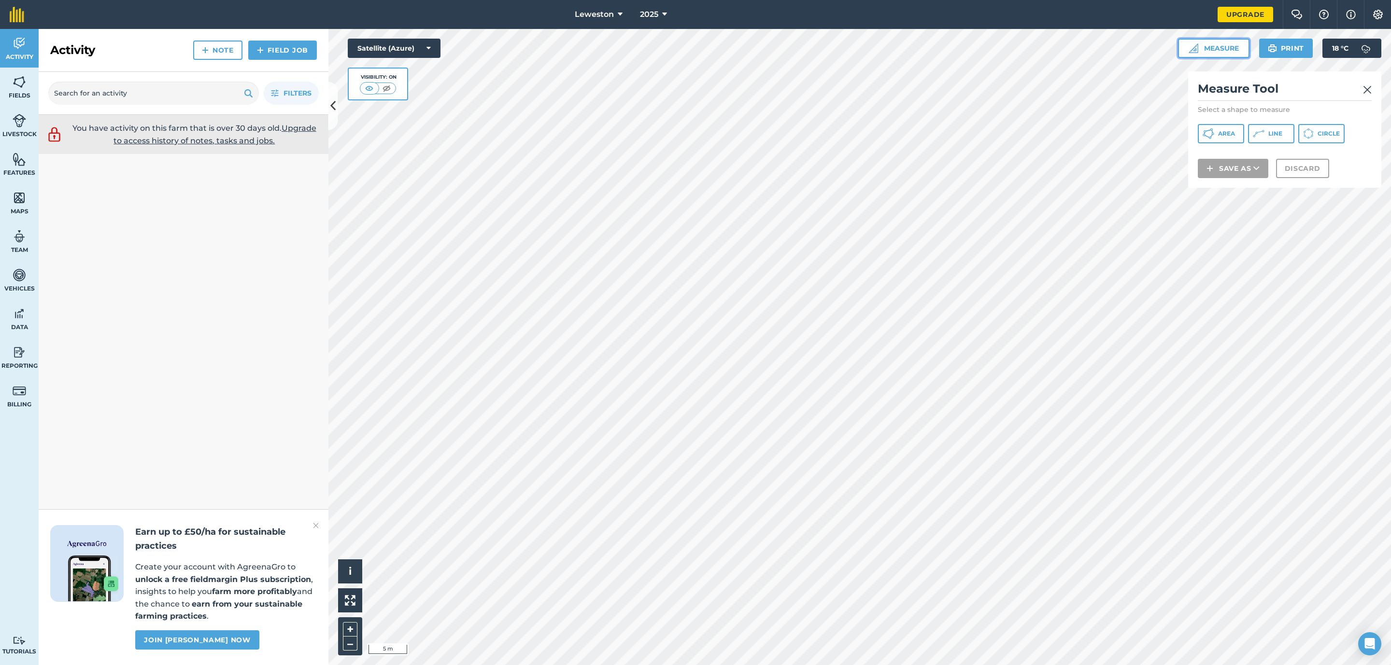 The width and height of the screenshot is (1391, 665). Describe the element at coordinates (1321, 134) in the screenshot. I see `button: Circle` at that location.